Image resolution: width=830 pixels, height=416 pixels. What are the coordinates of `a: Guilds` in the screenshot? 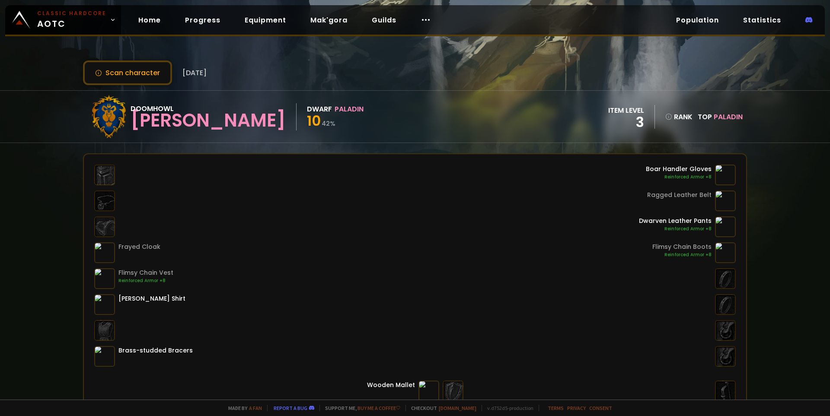 It's located at (384, 20).